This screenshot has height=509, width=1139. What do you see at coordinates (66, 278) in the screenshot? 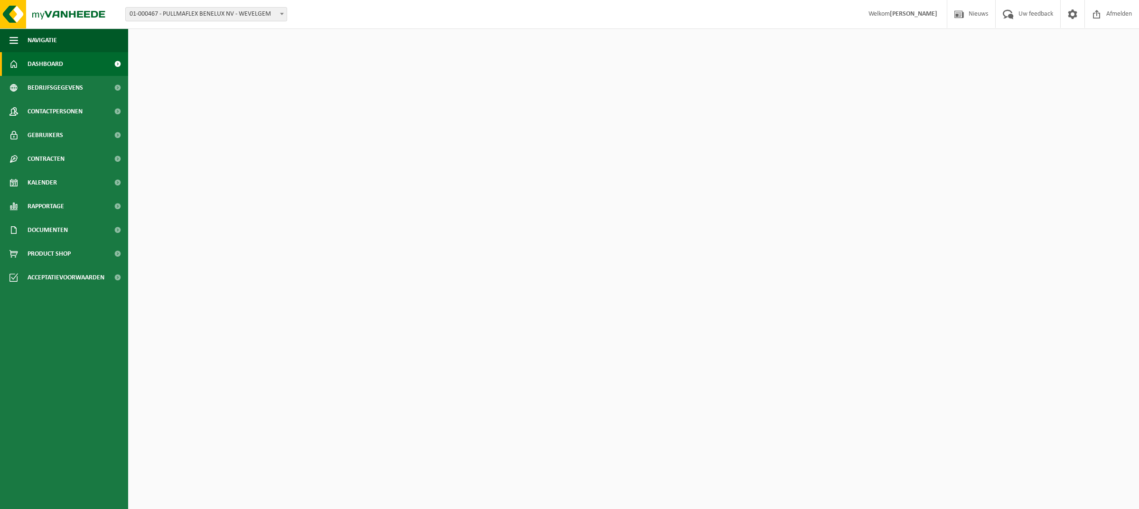
I see `span: Acceptatievoorwaarden` at bounding box center [66, 278].